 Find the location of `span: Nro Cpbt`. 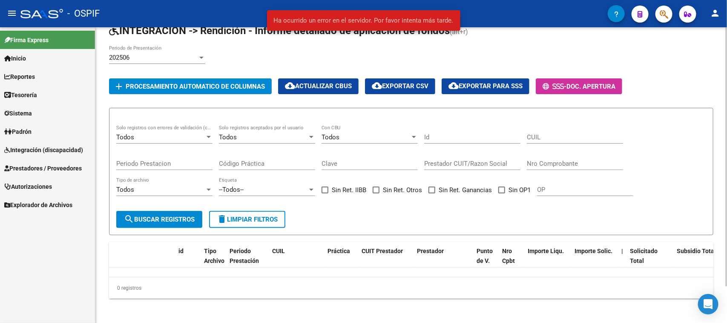

span: Nro Cpbt is located at coordinates (508, 256).